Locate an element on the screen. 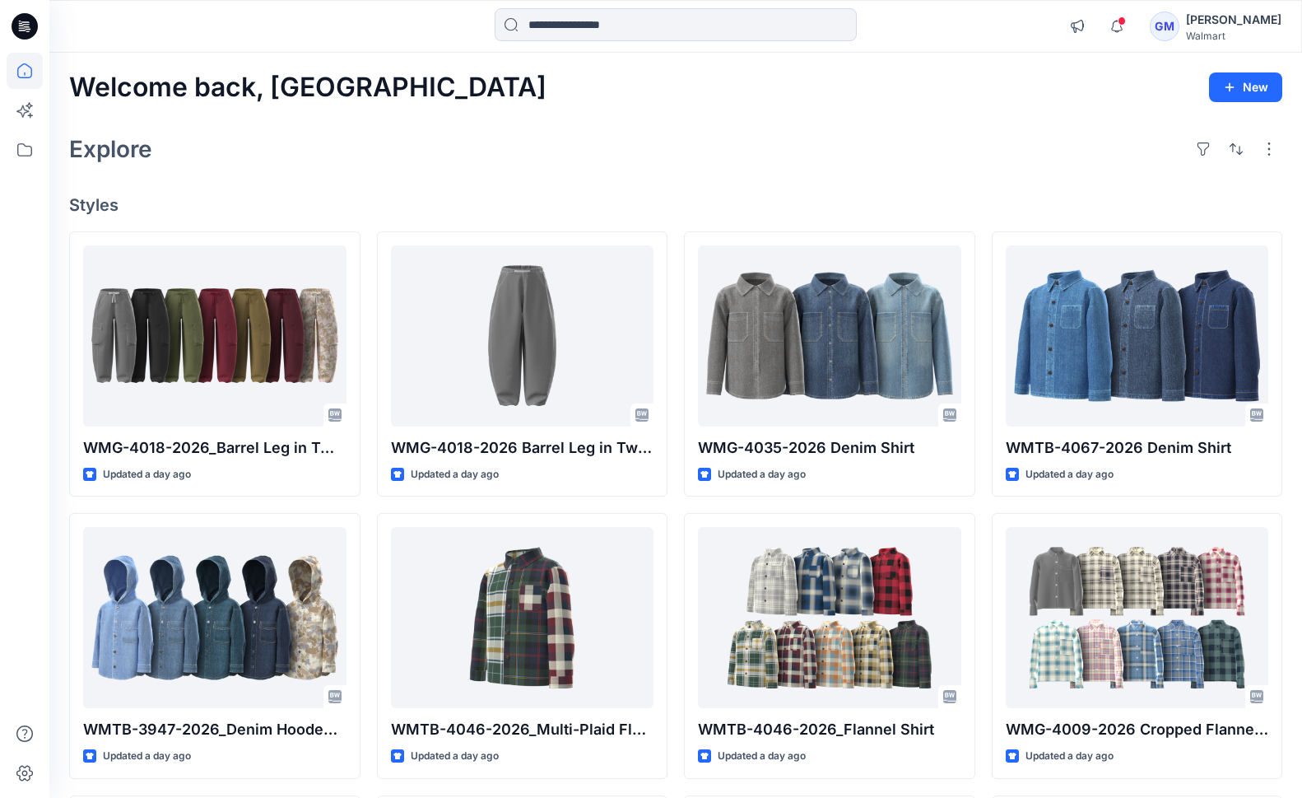  a: WMG-4035-2026 Denim Shirt is located at coordinates (830, 336).